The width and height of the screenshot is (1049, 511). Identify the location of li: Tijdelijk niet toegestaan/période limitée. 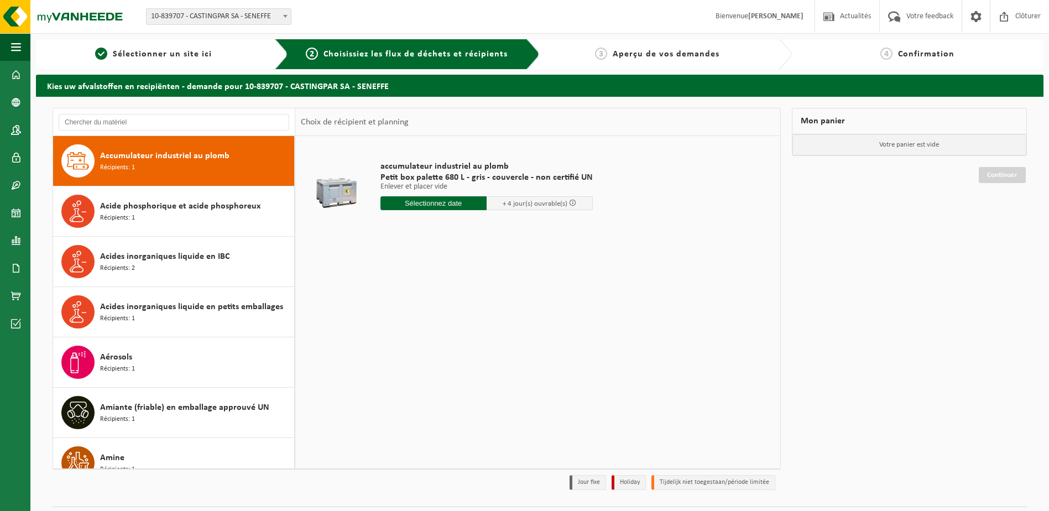
(713, 482).